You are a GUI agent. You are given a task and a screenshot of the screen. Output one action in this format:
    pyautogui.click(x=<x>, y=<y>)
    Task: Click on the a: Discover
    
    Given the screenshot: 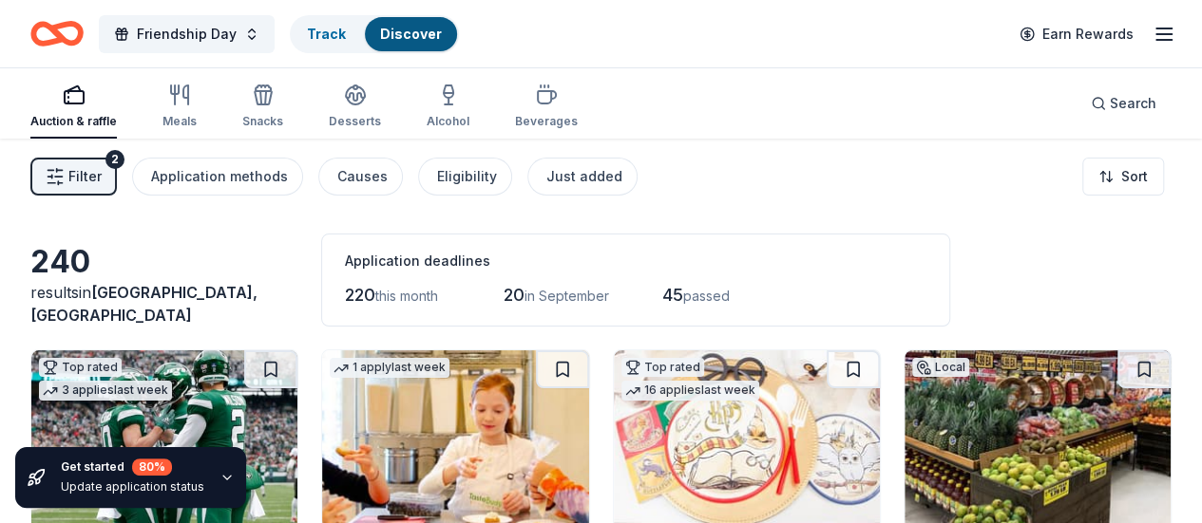 What is the action you would take?
    pyautogui.click(x=410, y=33)
    